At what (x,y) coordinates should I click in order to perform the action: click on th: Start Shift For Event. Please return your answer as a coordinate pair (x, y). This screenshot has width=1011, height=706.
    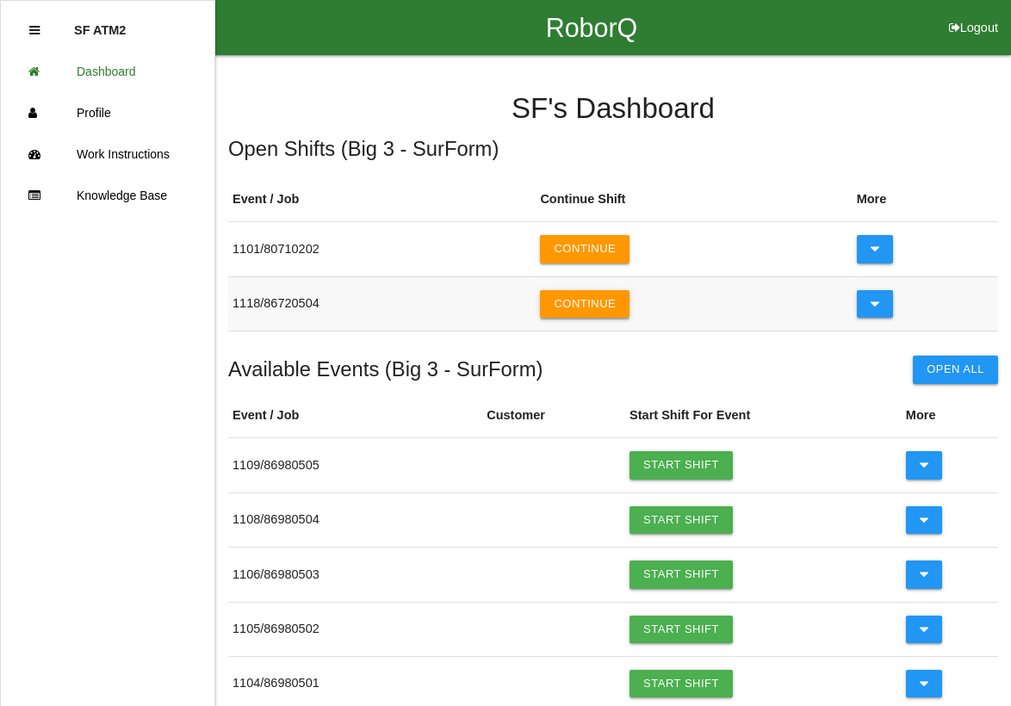
    Looking at the image, I should click on (763, 416).